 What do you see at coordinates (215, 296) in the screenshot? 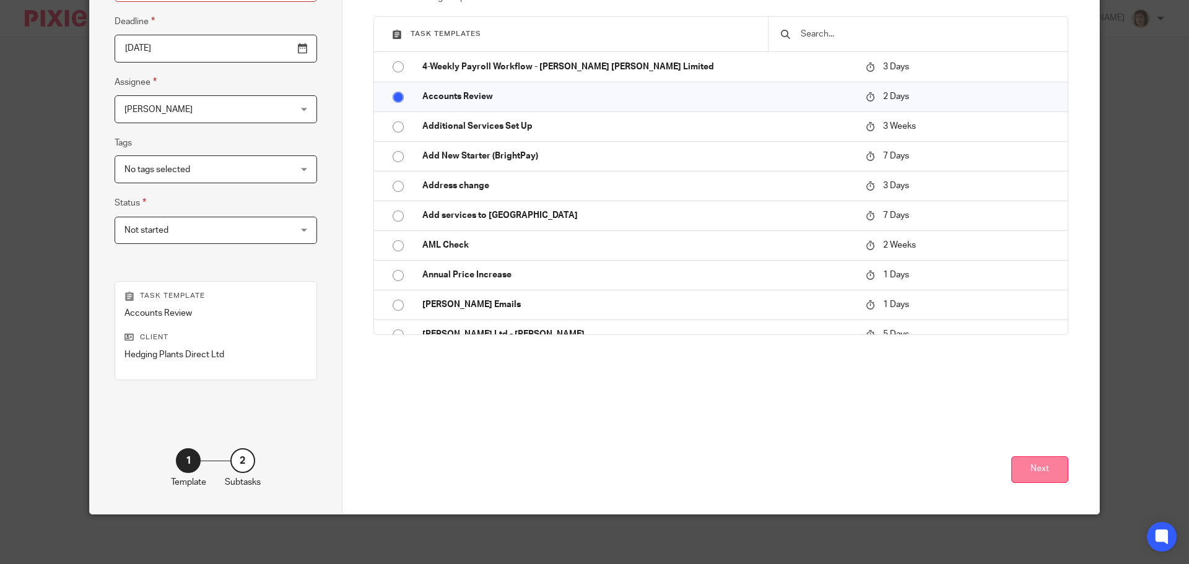
I see `p: Task template` at bounding box center [215, 296].